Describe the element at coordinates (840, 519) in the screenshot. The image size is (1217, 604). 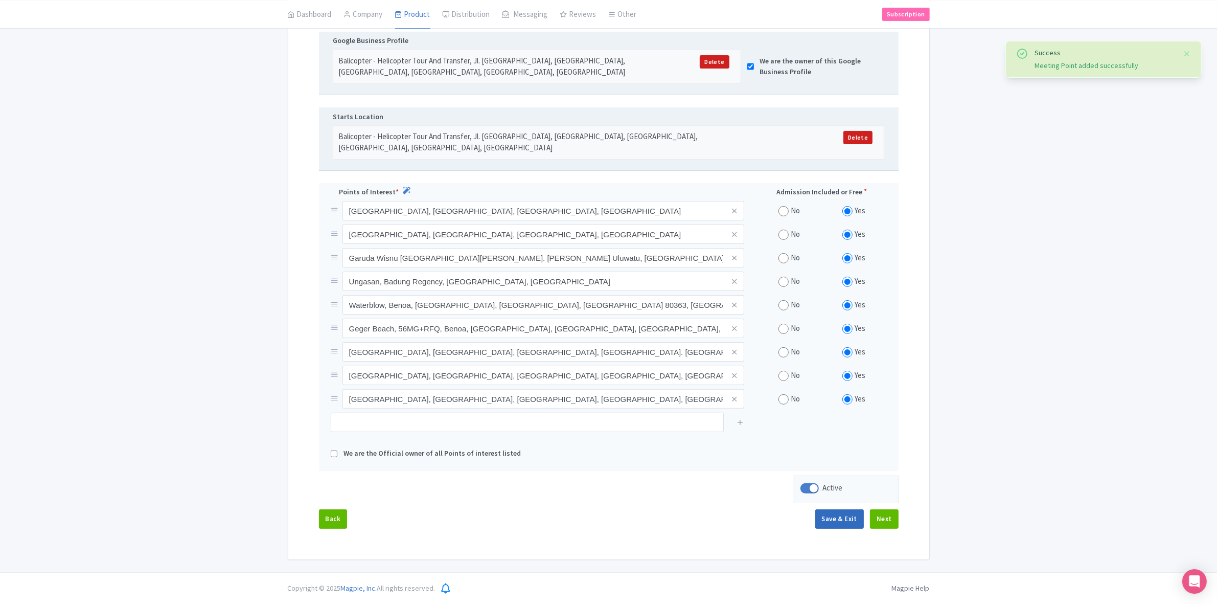
I see `button: Save & Exit` at that location.